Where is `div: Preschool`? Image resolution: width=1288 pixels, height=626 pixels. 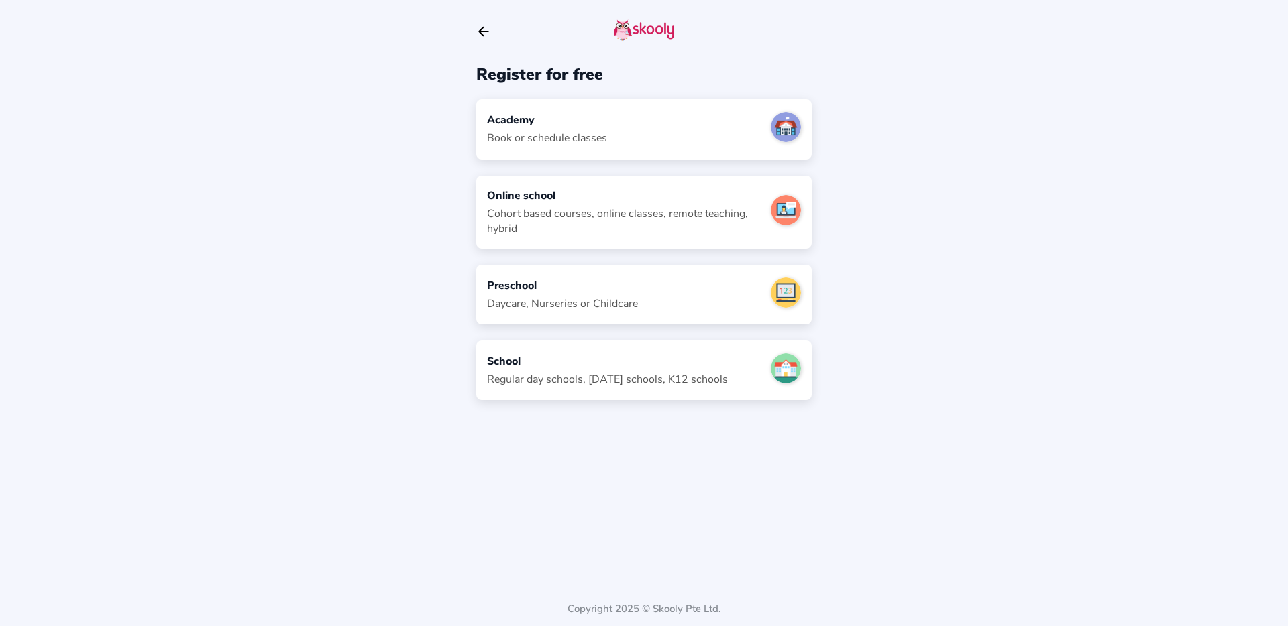
div: Preschool is located at coordinates (562, 286).